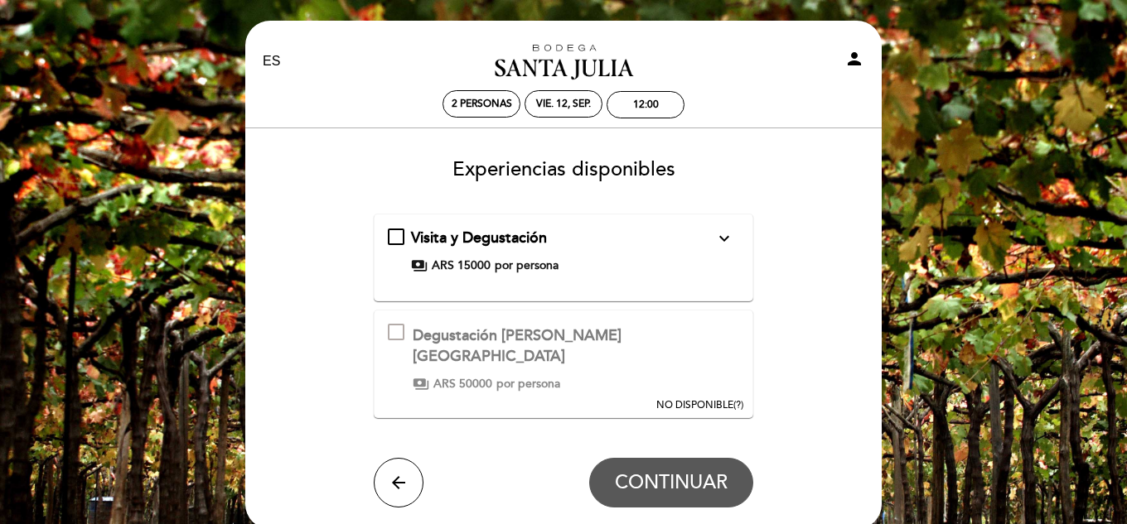  I want to click on span: CONTINUAR, so click(671, 483).